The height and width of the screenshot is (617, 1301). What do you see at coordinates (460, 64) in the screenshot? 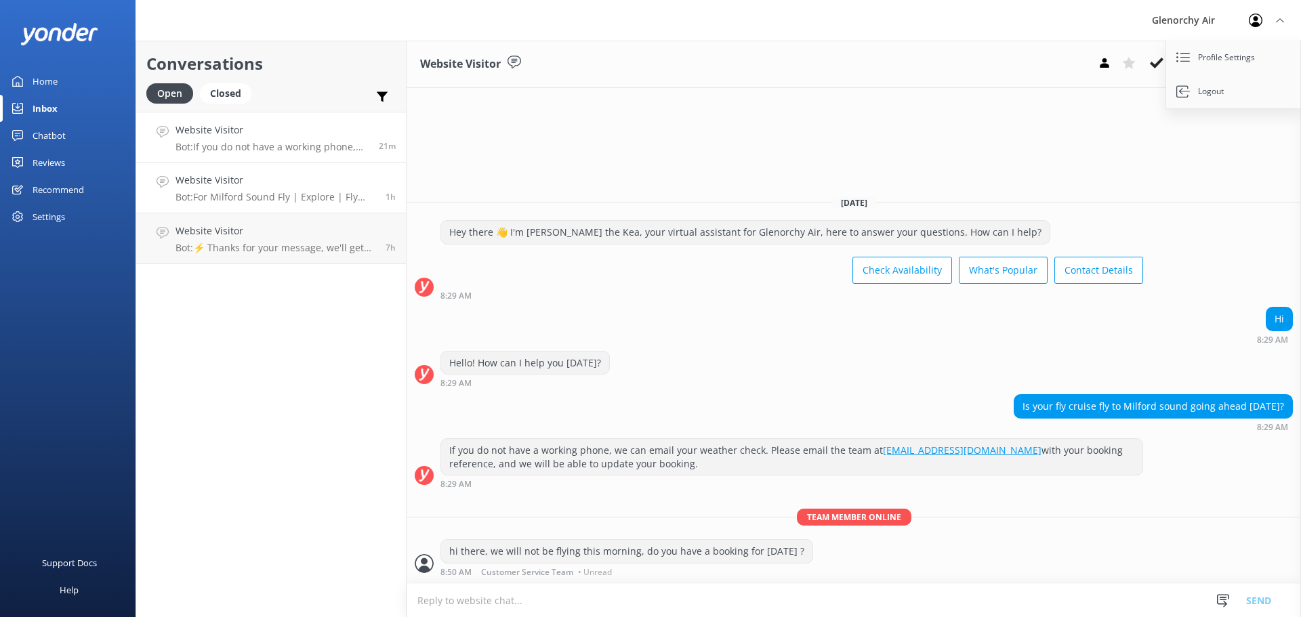
I see `h3: Website Visitor` at bounding box center [460, 64].